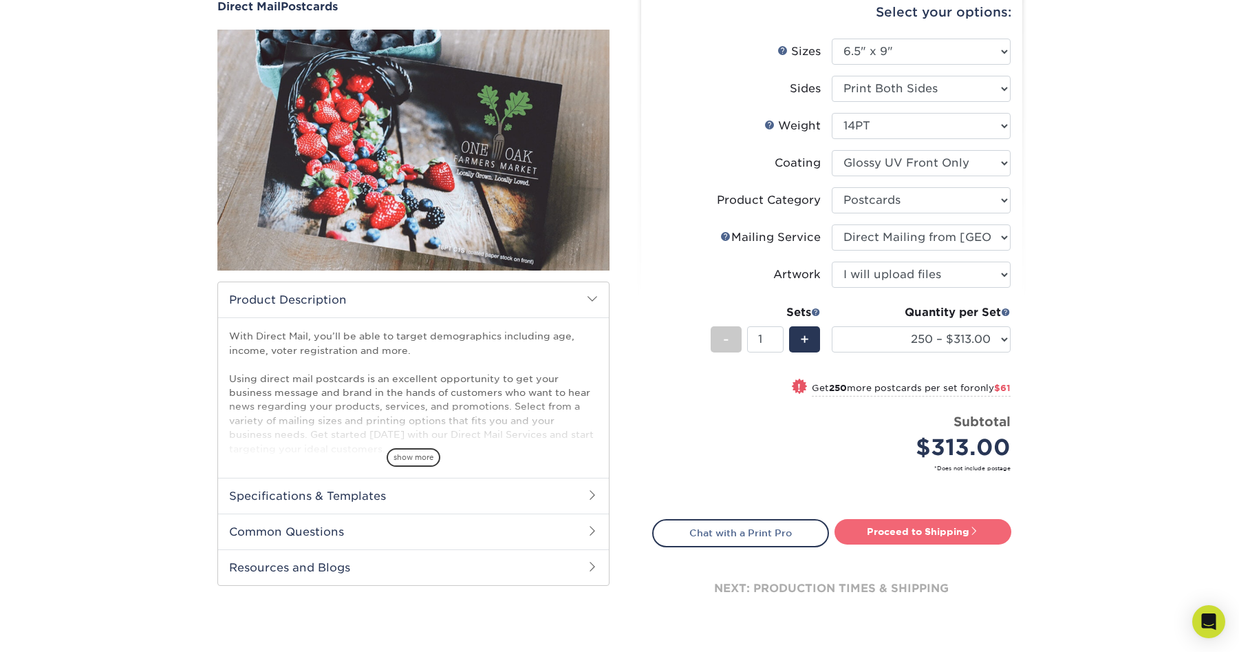  What do you see at coordinates (921, 312) in the screenshot?
I see `div: Quantity per Set` at bounding box center [921, 312].